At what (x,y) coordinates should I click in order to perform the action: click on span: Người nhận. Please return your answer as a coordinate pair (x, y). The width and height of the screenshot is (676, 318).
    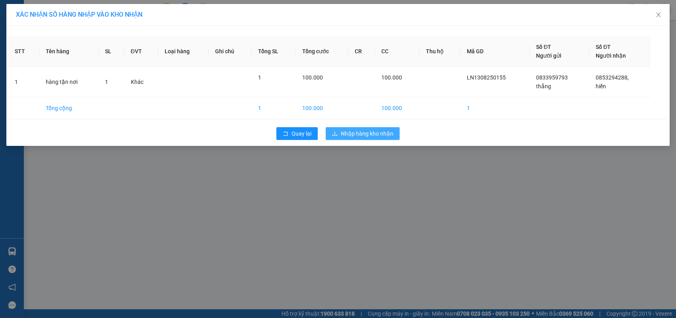
    Looking at the image, I should click on (610, 56).